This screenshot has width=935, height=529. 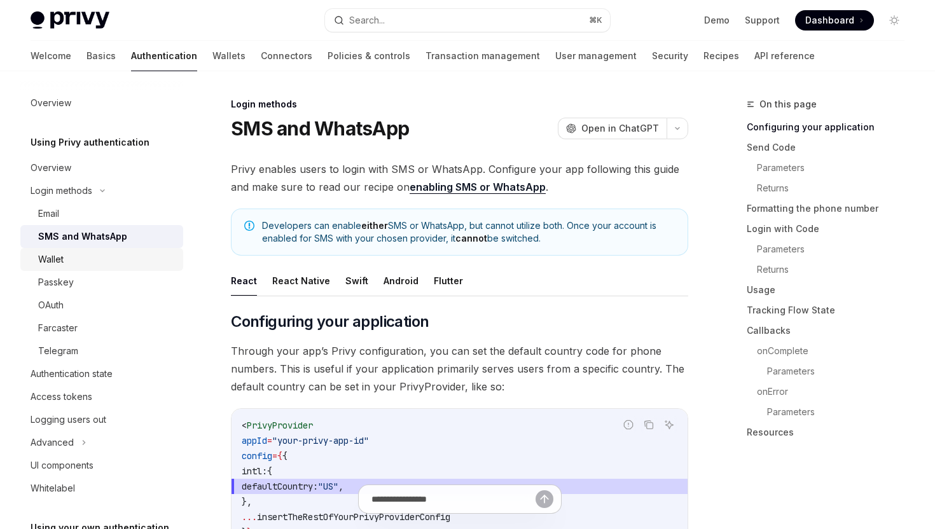 What do you see at coordinates (101, 56) in the screenshot?
I see `a: Basics` at bounding box center [101, 56].